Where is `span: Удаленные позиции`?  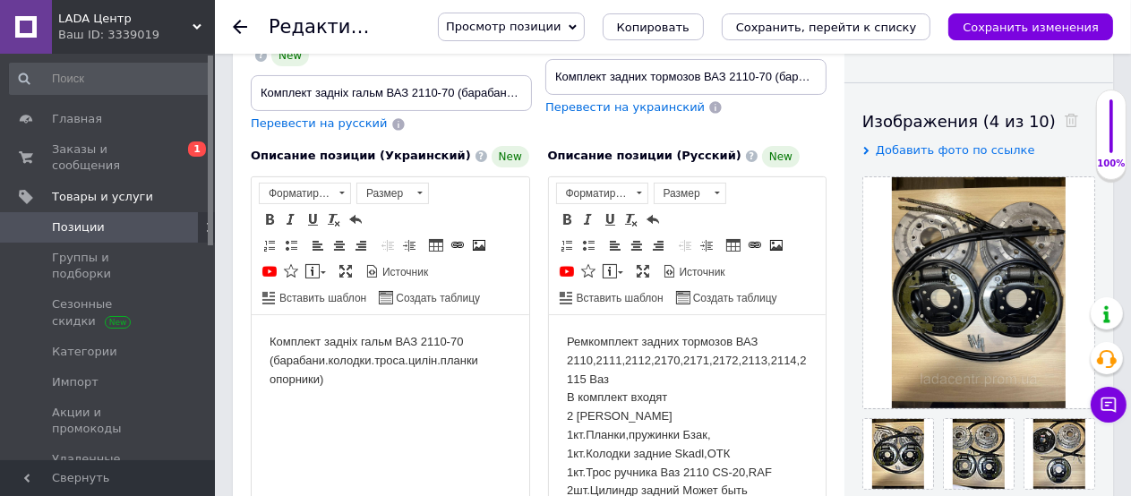 span: Удаленные позиции is located at coordinates (108, 467).